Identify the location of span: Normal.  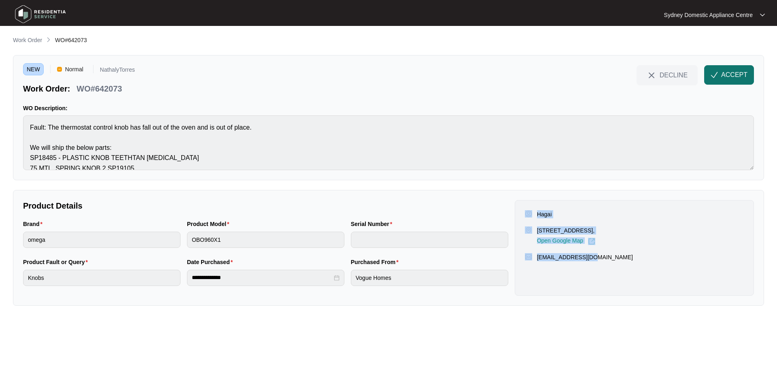
(74, 69).